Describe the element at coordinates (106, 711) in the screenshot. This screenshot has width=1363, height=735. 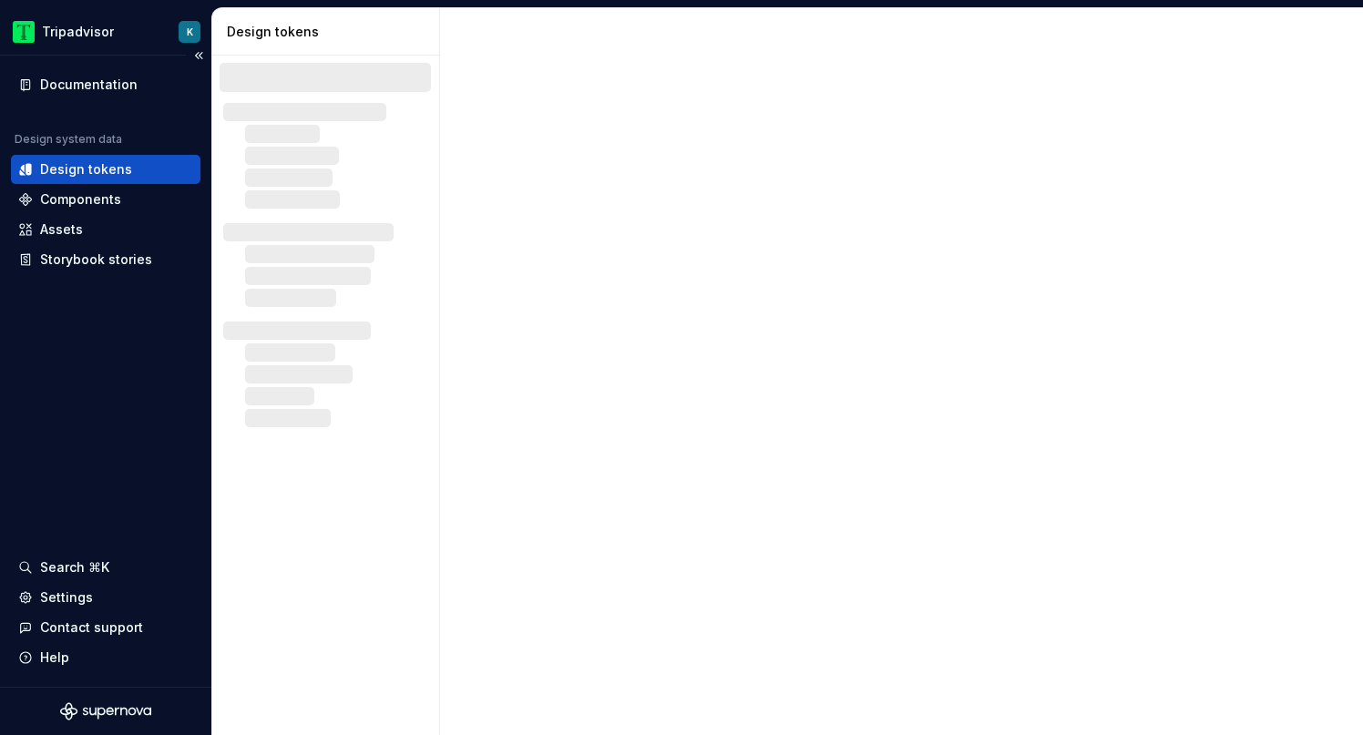
I see `svg: Supernova Logo` at that location.